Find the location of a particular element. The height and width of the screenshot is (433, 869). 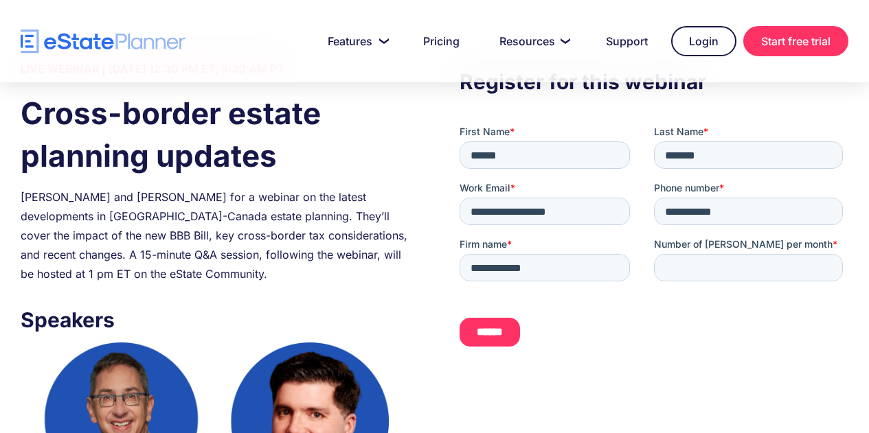

span: Phone number is located at coordinates (227, 63).